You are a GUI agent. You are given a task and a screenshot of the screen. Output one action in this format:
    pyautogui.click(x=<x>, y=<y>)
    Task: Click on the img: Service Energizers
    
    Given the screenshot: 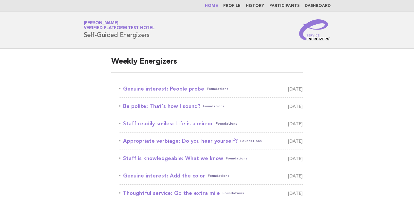 What is the action you would take?
    pyautogui.click(x=315, y=30)
    